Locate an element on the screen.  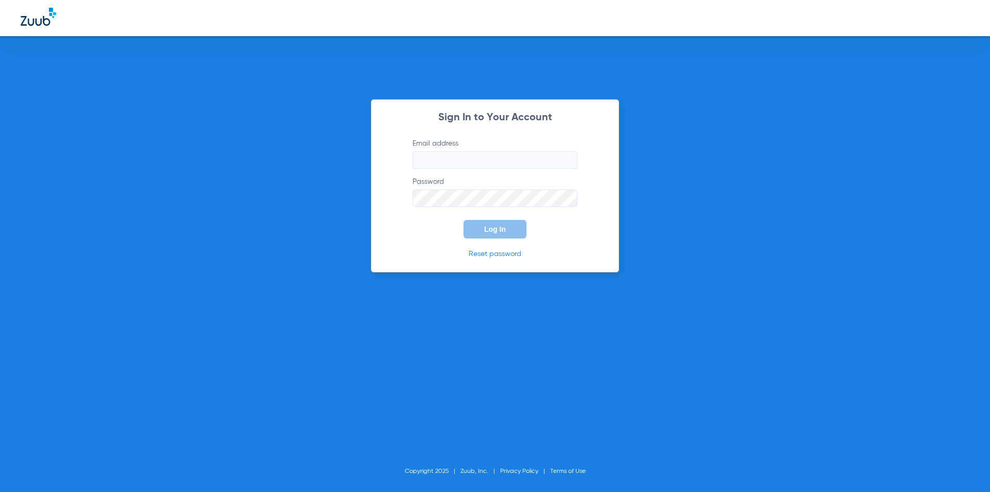
a: Privacy Policy is located at coordinates (519, 471).